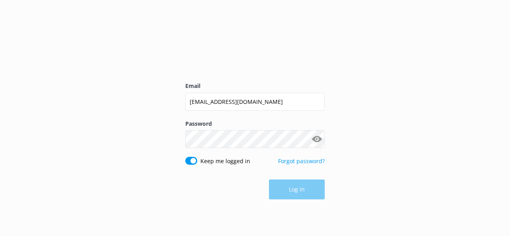 Image resolution: width=510 pixels, height=236 pixels. What do you see at coordinates (301, 161) in the screenshot?
I see `a: Forgot password?` at bounding box center [301, 161].